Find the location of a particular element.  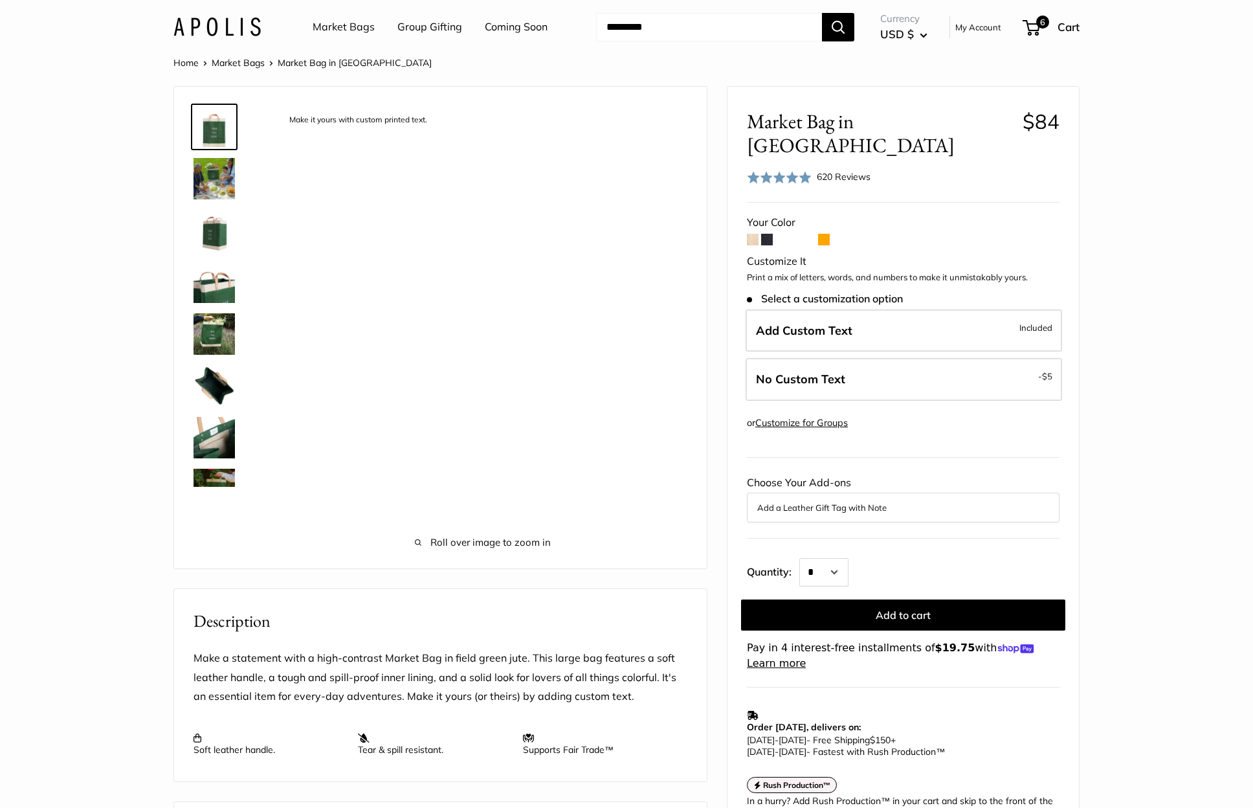

label: Leave Blank is located at coordinates (903, 379).